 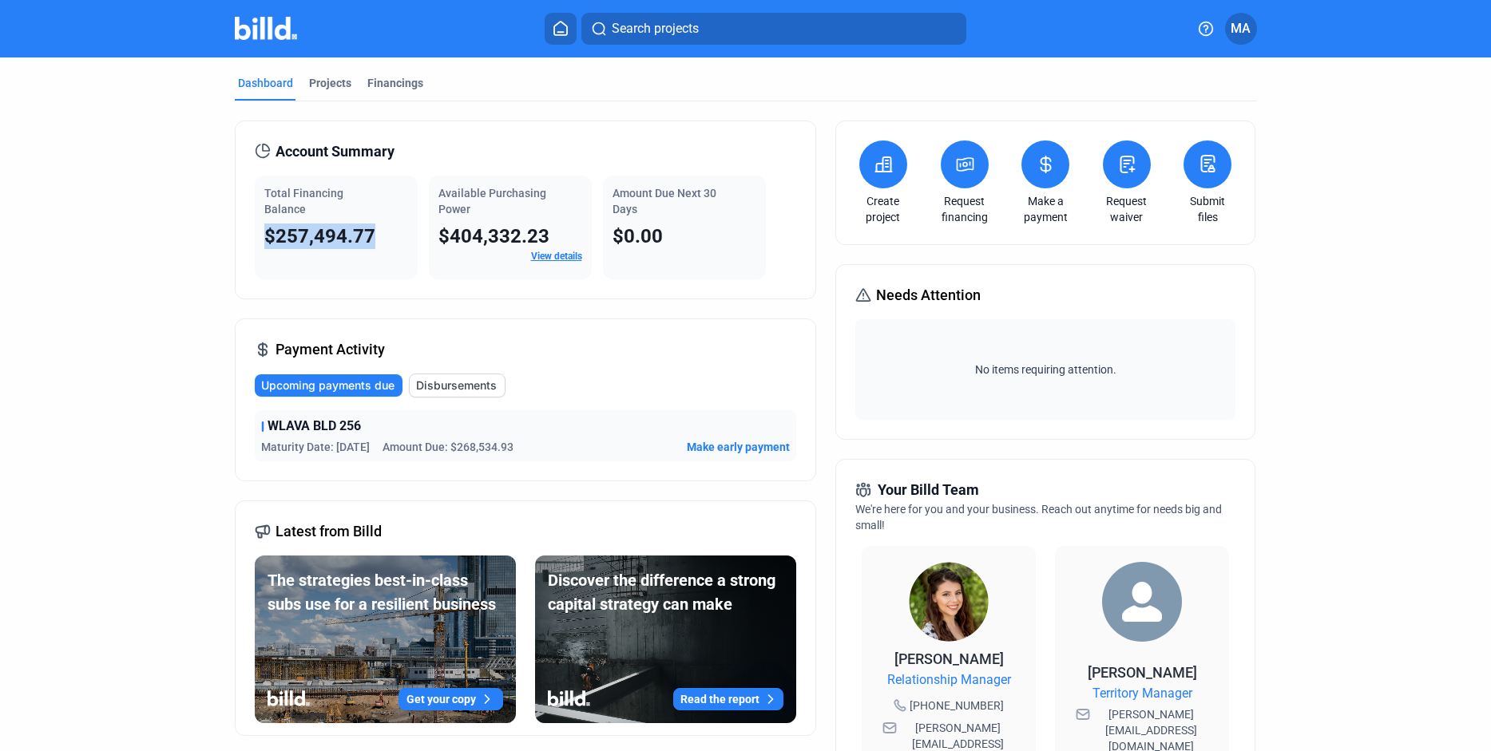 What do you see at coordinates (774, 29) in the screenshot?
I see `button: Search projects` at bounding box center [774, 29].